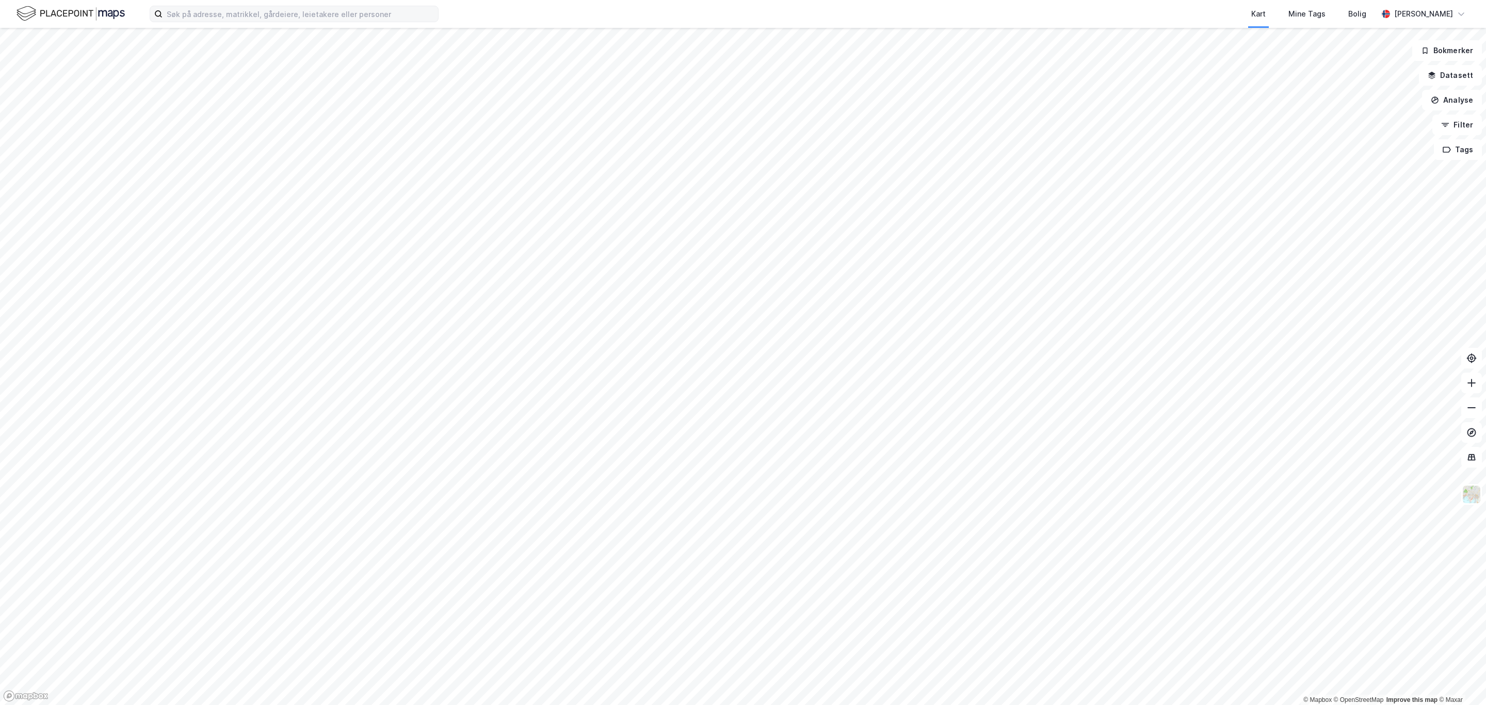 The width and height of the screenshot is (1486, 705). I want to click on button: Datasett, so click(1450, 75).